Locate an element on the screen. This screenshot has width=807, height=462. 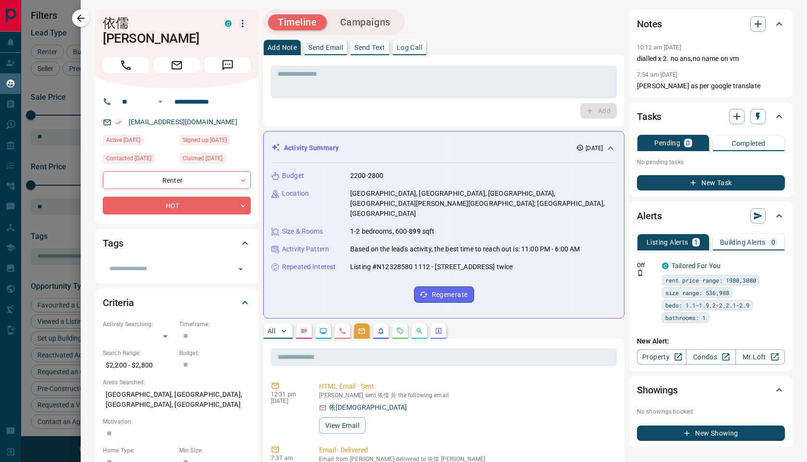
p: Based on the lead's activity, the best time to reach out is: 11:00 PM - 6:00 AM is located at coordinates (465, 249).